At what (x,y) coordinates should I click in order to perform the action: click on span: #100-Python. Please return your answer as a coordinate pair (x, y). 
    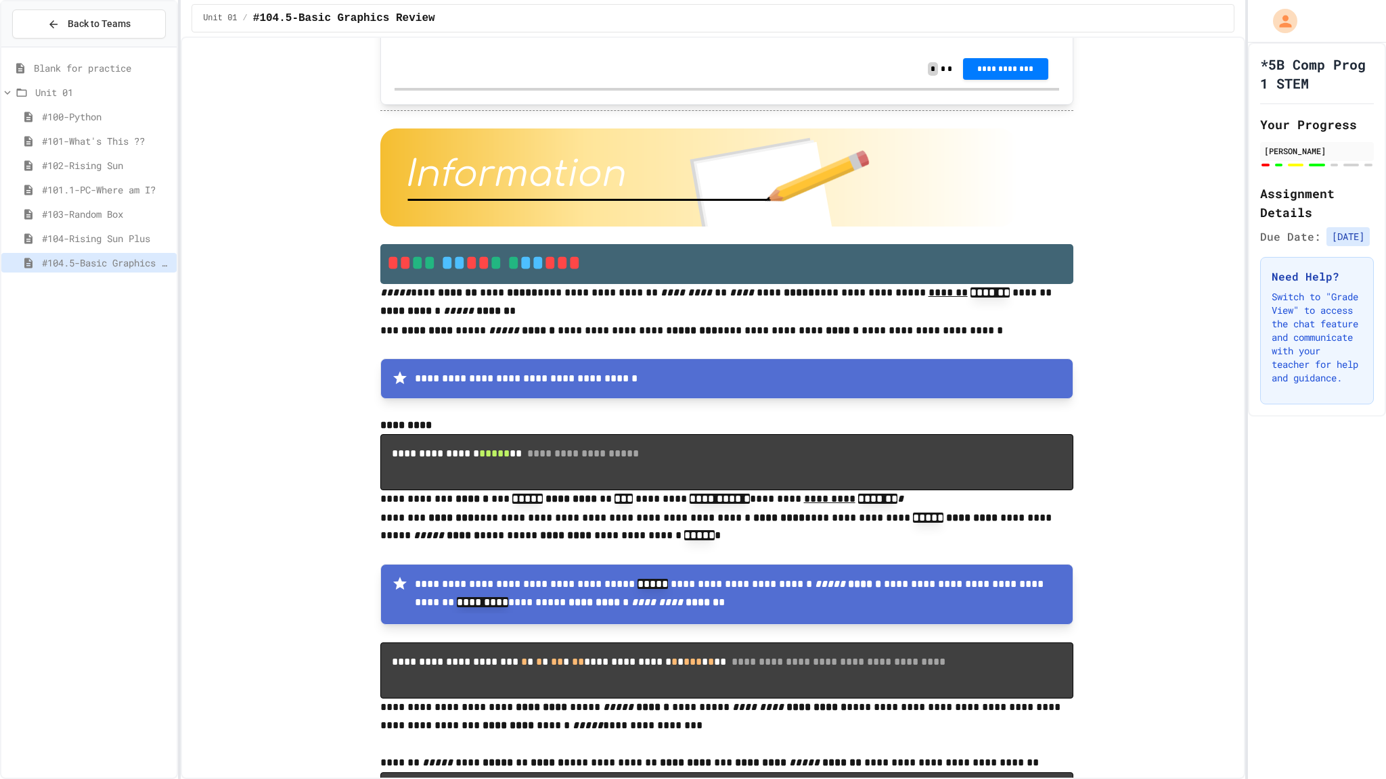
    Looking at the image, I should click on (106, 116).